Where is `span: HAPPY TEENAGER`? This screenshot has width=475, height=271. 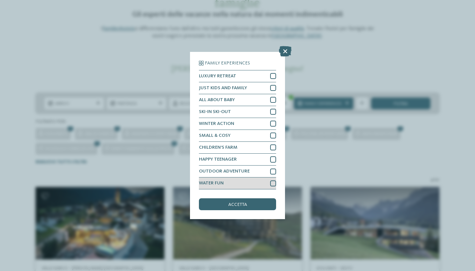 span: HAPPY TEENAGER is located at coordinates (218, 159).